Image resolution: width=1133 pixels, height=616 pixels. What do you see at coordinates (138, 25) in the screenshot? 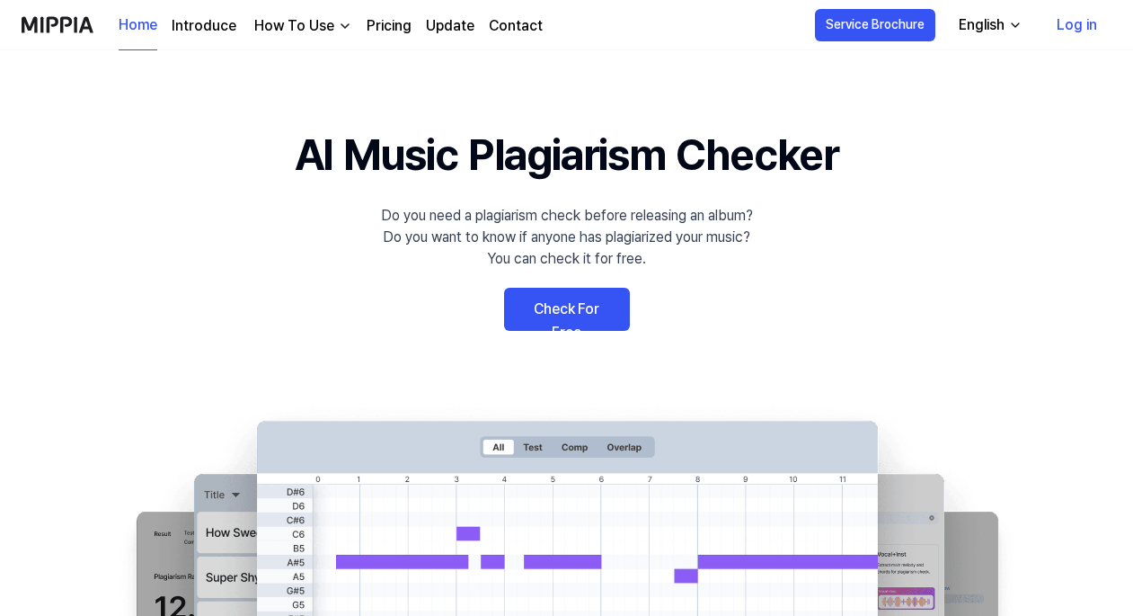
I see `a: Home` at bounding box center [138, 25].